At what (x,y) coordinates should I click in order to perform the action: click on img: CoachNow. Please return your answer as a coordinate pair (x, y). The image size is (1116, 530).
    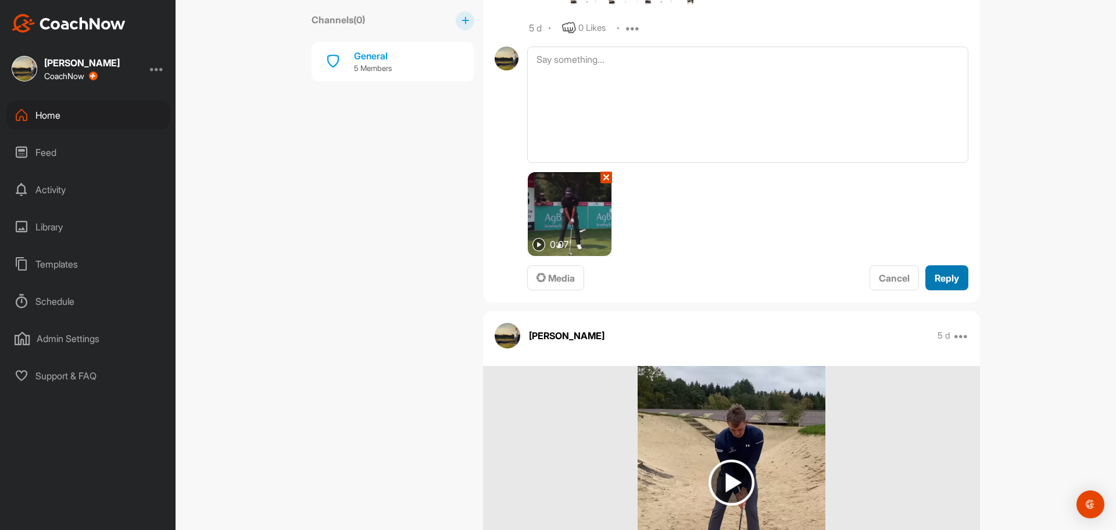
    Looking at the image, I should click on (69, 23).